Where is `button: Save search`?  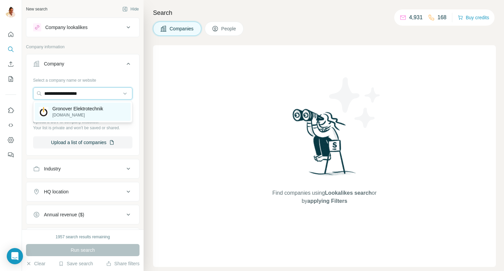
button: Save search is located at coordinates (76, 264).